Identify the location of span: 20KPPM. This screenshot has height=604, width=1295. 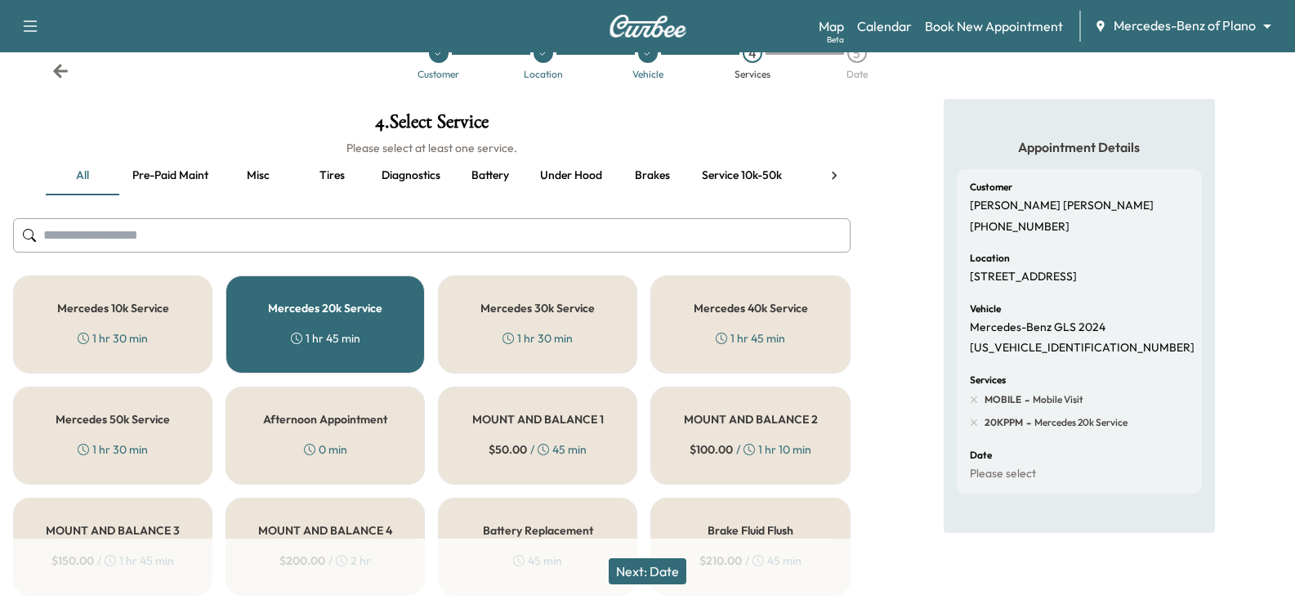
(1003, 422).